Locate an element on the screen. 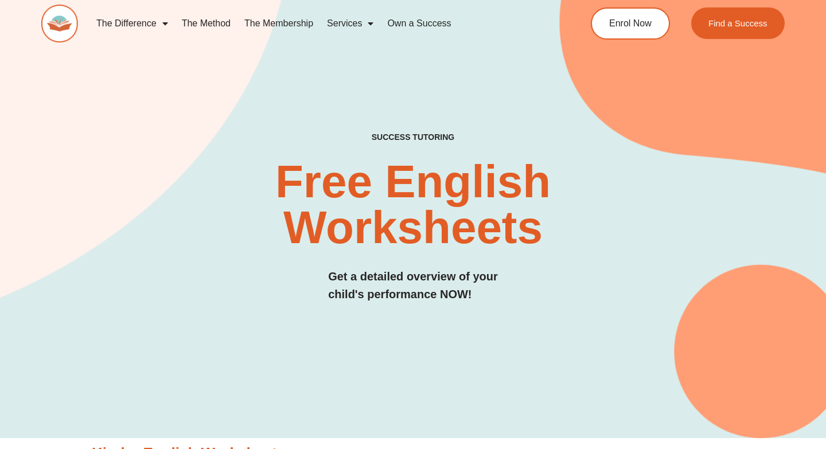 The image size is (826, 449). a: The Method is located at coordinates (206, 24).